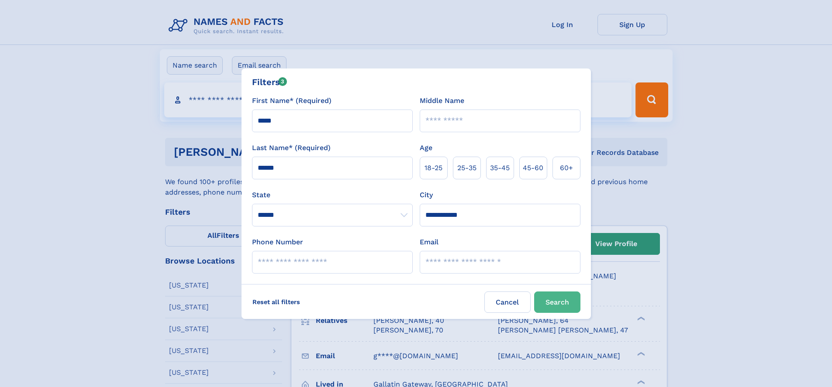  What do you see at coordinates (442, 101) in the screenshot?
I see `label: Middle Name` at bounding box center [442, 101].